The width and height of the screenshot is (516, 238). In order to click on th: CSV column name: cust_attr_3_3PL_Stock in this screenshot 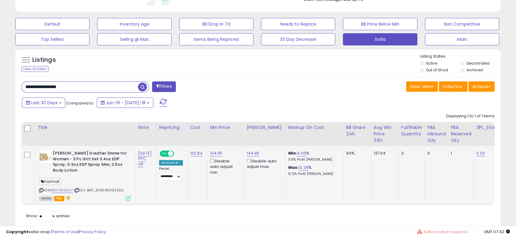, I will do `click(488, 134)`.